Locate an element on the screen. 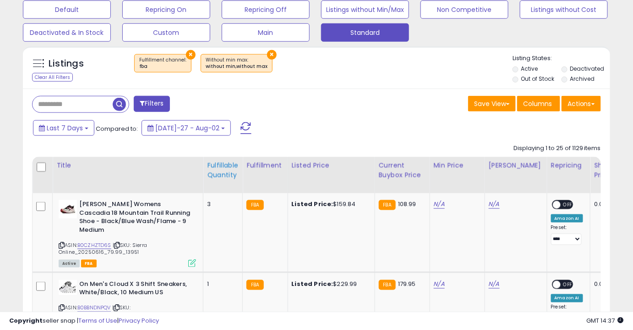 This screenshot has height=330, width=633. label: Active is located at coordinates (529, 68).